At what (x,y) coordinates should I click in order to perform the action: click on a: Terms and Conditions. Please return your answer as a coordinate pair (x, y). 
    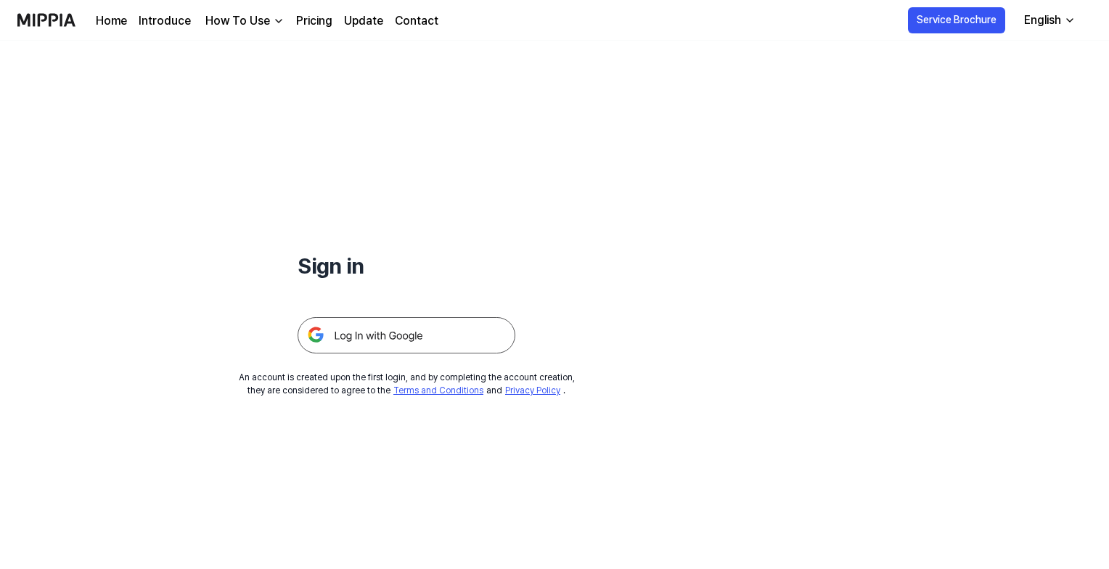
    Looking at the image, I should click on (438, 390).